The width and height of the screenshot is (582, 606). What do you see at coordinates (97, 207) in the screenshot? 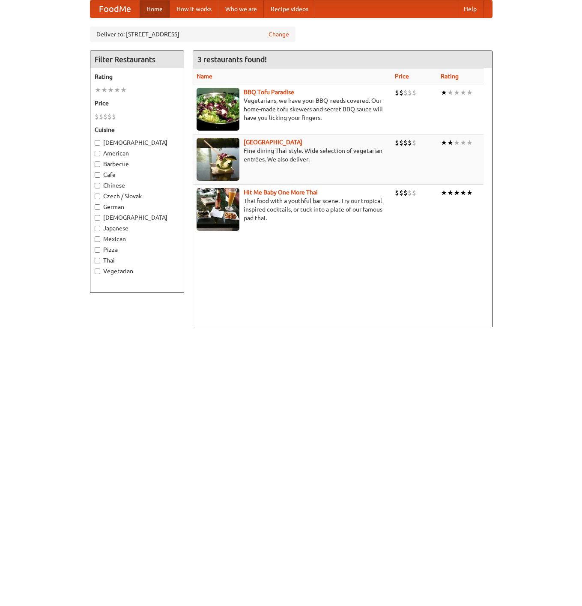
I see `input: German` at bounding box center [97, 207].